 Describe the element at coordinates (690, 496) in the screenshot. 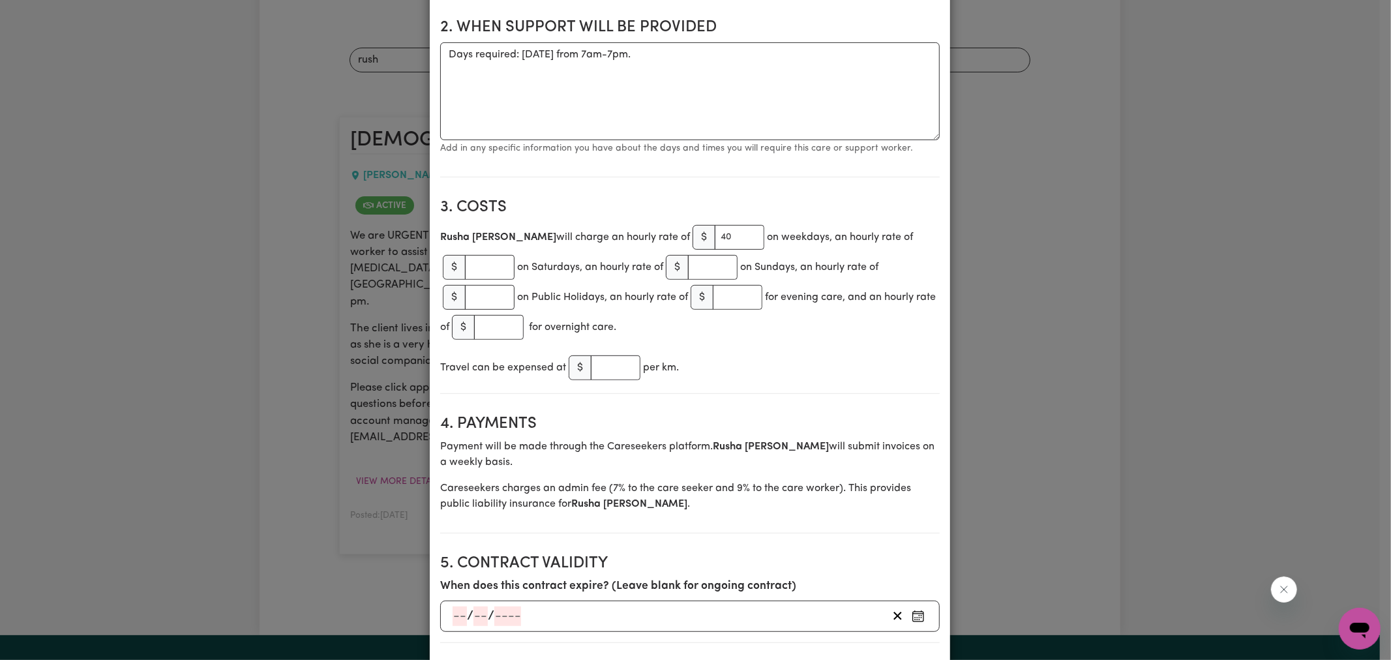

I see `p: Careseekers charges an admin fee ( 7 % to the care seeker and 9% to the care worker). This provid...` at that location.